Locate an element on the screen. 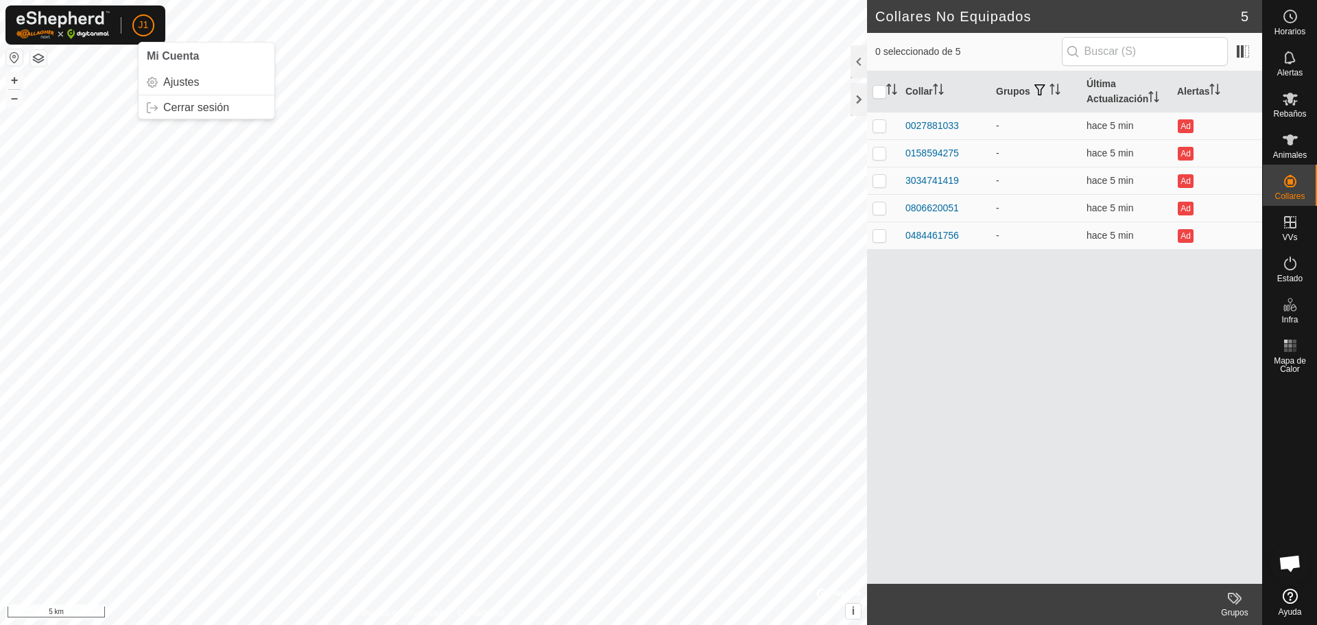  a: Ajustes is located at coordinates (206, 82).